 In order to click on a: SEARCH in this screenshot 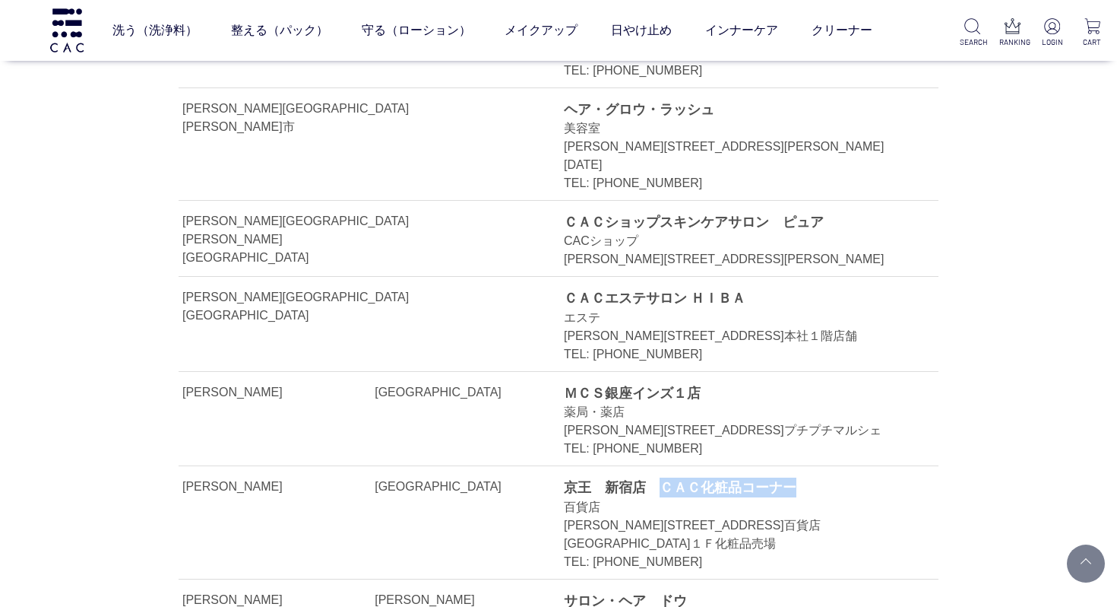, I will do `click(973, 33)`.